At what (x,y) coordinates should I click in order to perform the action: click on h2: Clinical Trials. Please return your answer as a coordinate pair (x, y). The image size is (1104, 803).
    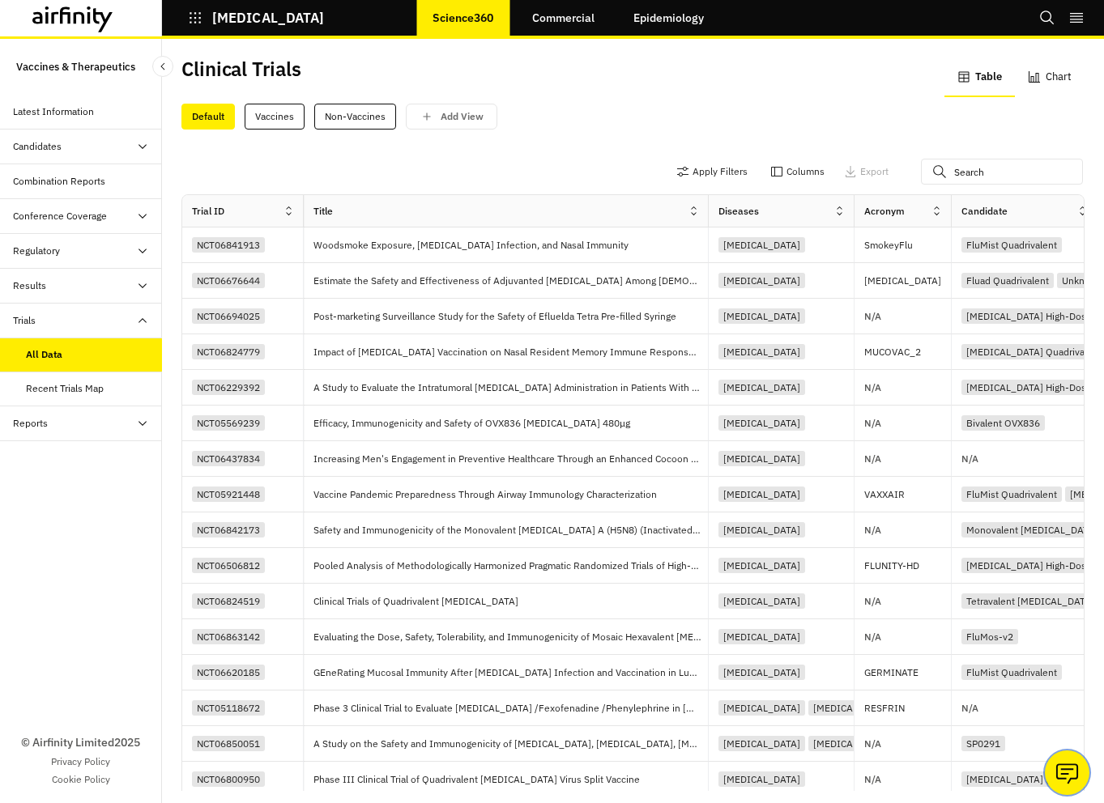
    Looking at the image, I should click on (241, 69).